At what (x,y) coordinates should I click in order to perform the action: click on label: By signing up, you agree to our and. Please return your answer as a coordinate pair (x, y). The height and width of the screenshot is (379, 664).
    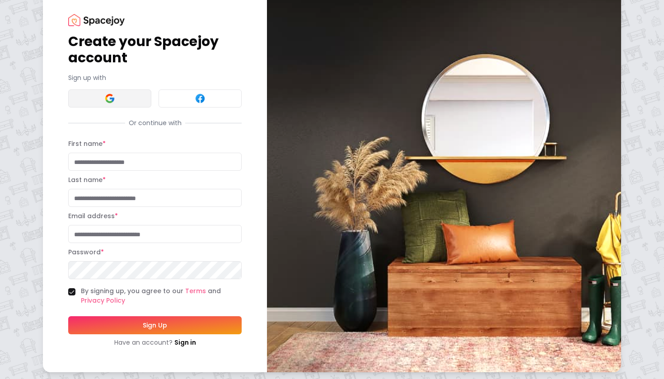
    Looking at the image, I should click on (161, 296).